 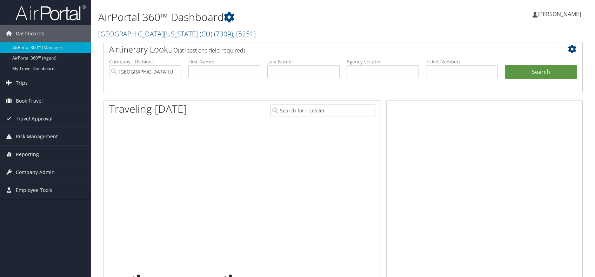 I want to click on span: Travel Approval, so click(x=34, y=119).